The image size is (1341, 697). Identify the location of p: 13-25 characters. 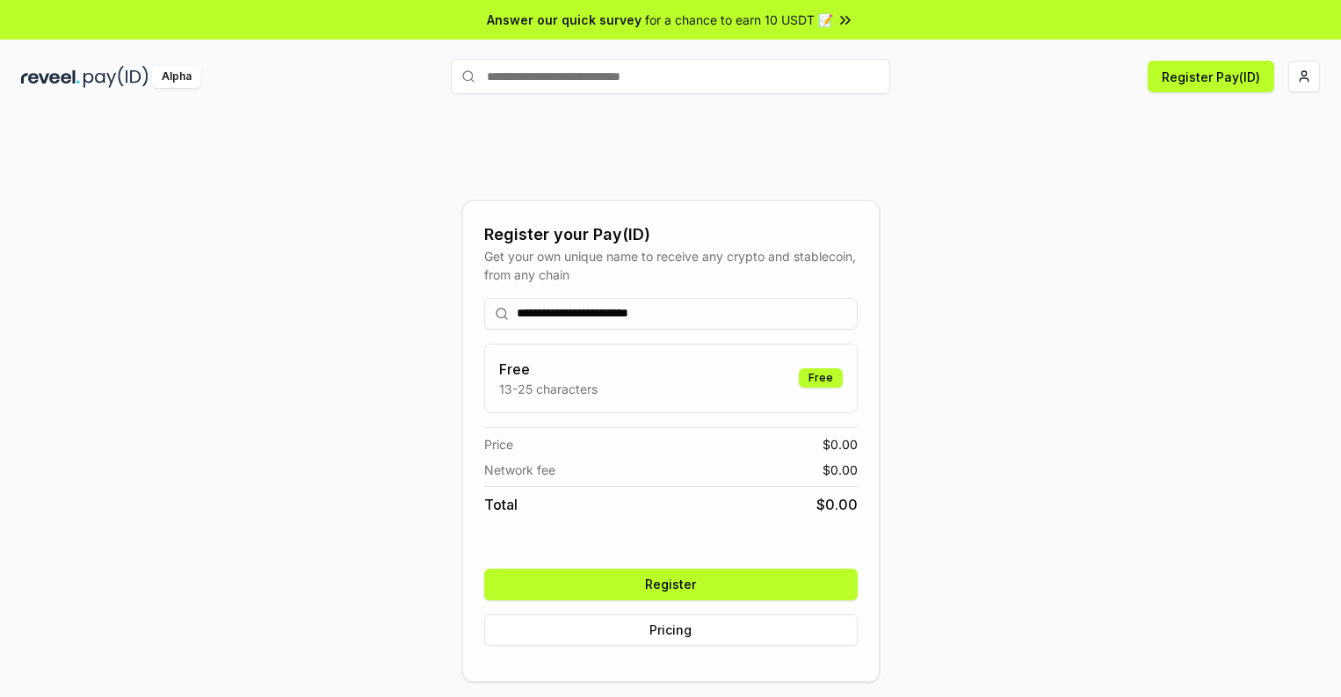
(548, 388).